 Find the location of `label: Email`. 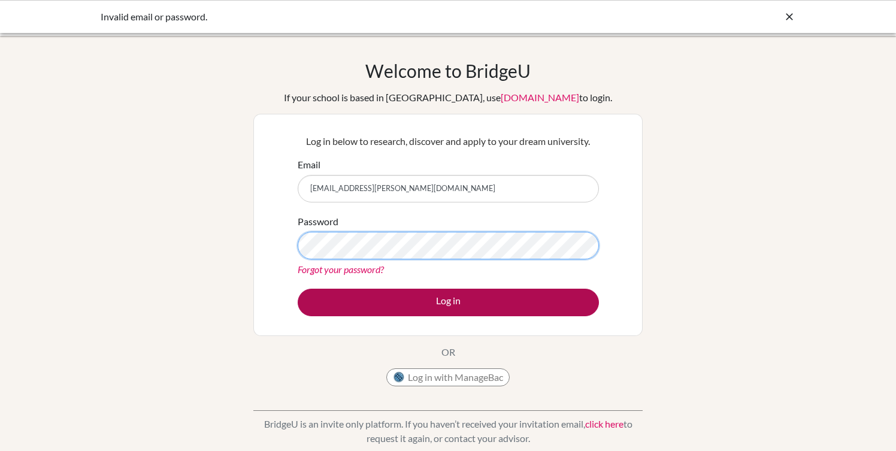

label: Email is located at coordinates (309, 165).